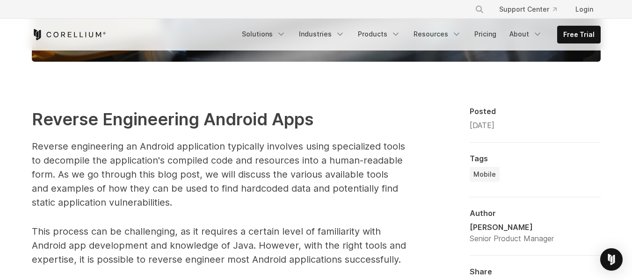 This screenshot has width=632, height=280. I want to click on a: Login, so click(585, 9).